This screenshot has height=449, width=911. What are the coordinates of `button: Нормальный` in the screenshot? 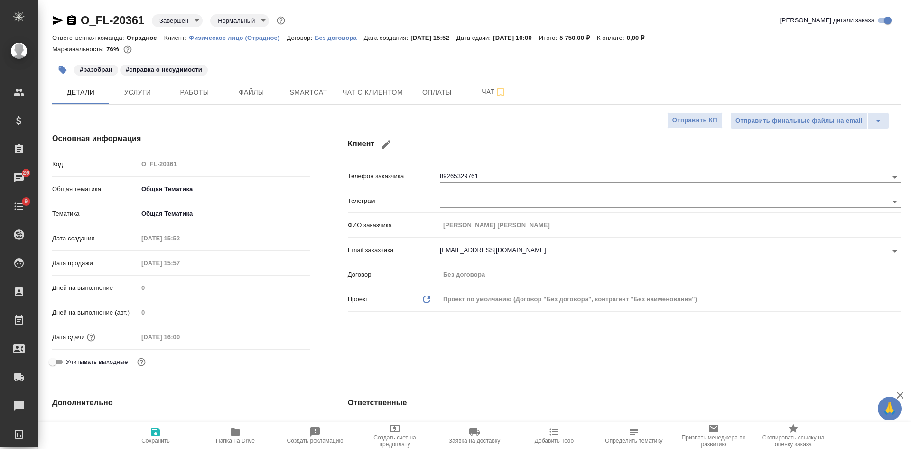 It's located at (236, 20).